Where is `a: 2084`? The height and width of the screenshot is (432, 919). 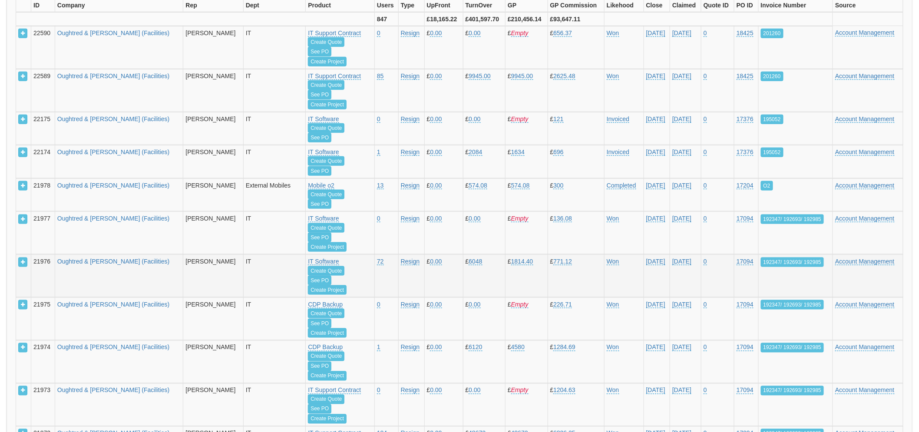
a: 2084 is located at coordinates (475, 152).